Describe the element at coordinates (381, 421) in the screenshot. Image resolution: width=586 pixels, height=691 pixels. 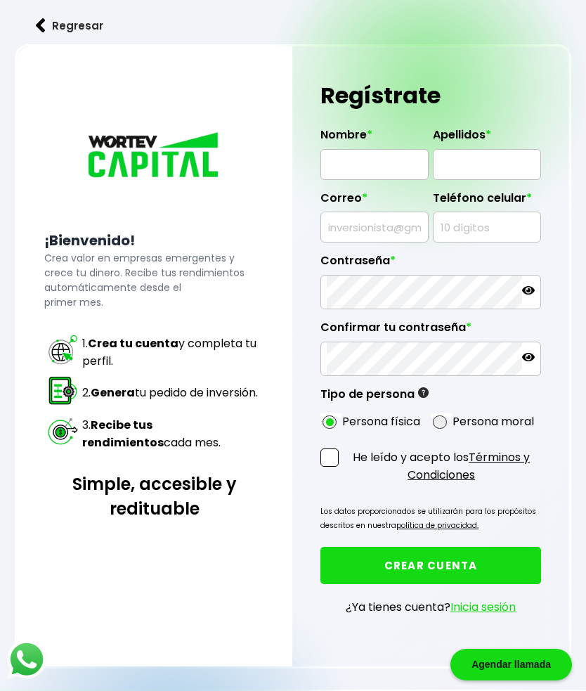
I see `label: Persona física` at that location.